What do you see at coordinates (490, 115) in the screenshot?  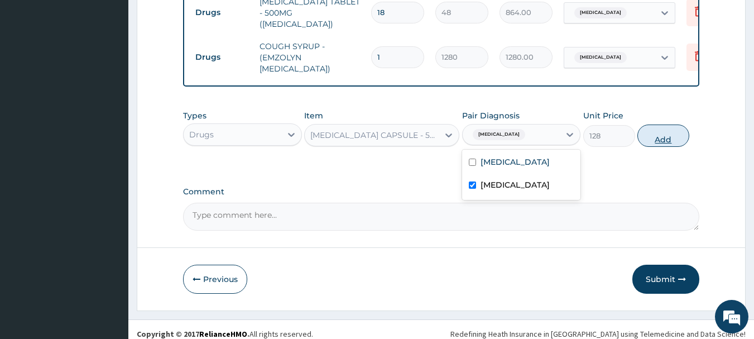 I see `label: Pair Diagnosis` at bounding box center [490, 115].